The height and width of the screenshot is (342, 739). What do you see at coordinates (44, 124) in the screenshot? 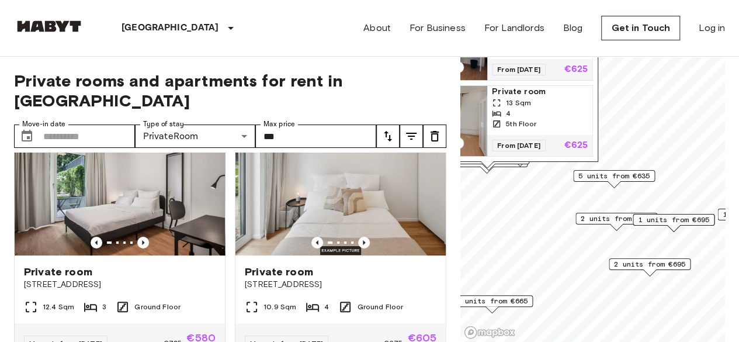
I see `label: Move-in date` at bounding box center [44, 124].